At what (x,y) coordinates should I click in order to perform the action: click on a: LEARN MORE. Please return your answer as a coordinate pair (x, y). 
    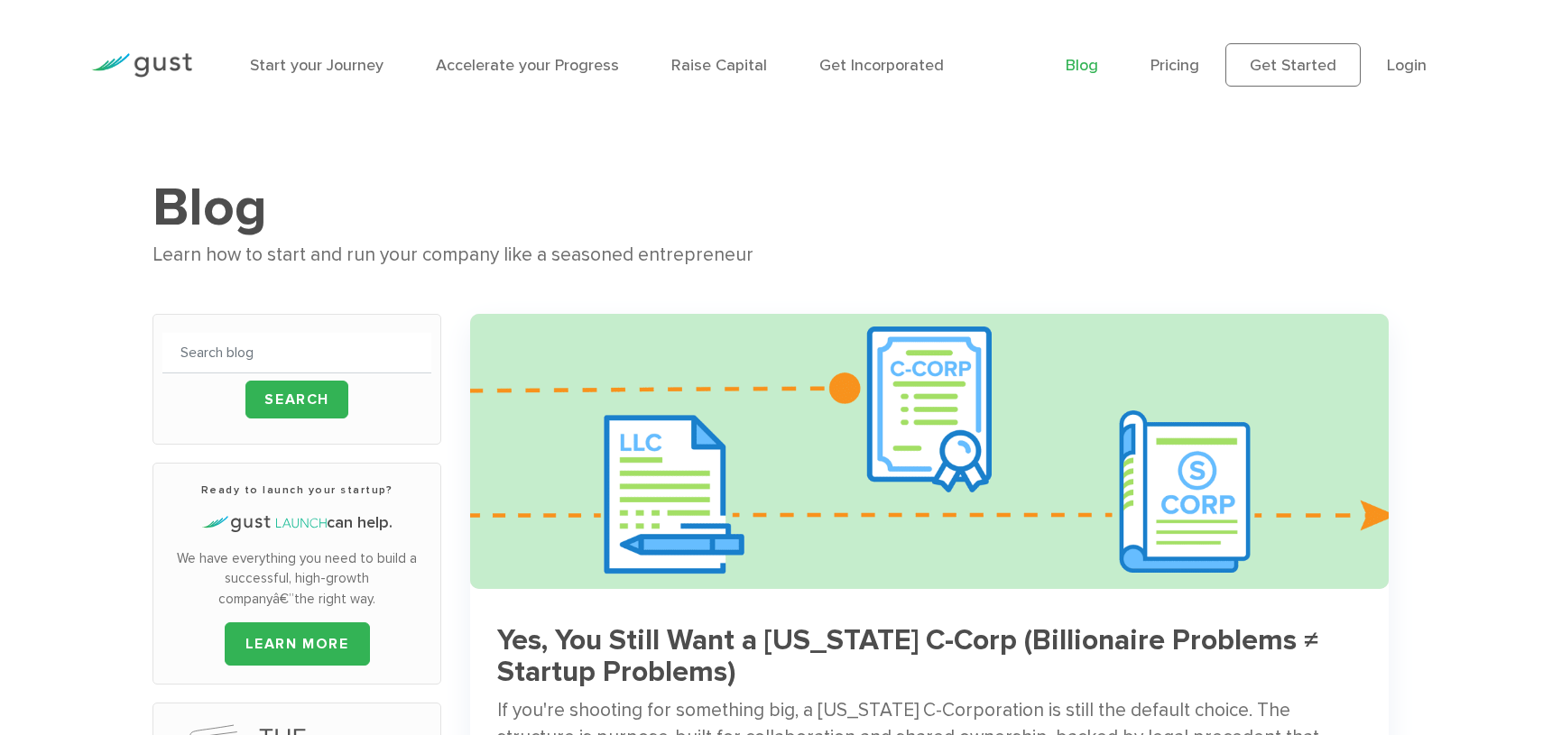
    Looking at the image, I should click on (297, 644).